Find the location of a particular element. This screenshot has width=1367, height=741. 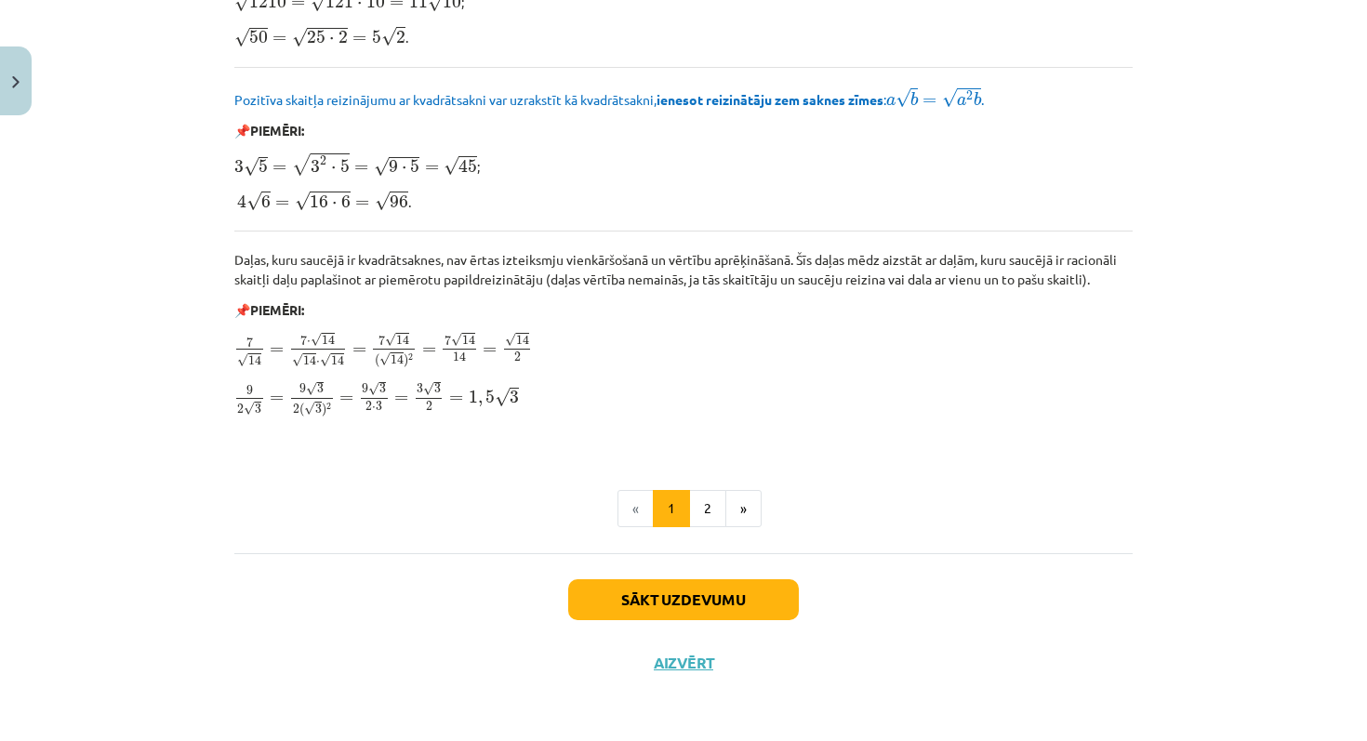

nav: Page navigation example is located at coordinates (684, 509).